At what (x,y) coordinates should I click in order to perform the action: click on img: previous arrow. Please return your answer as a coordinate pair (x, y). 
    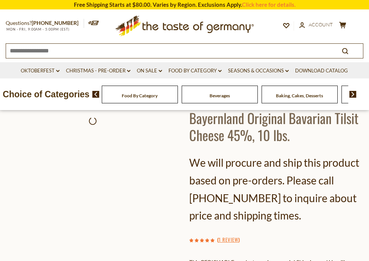
    Looking at the image, I should click on (96, 94).